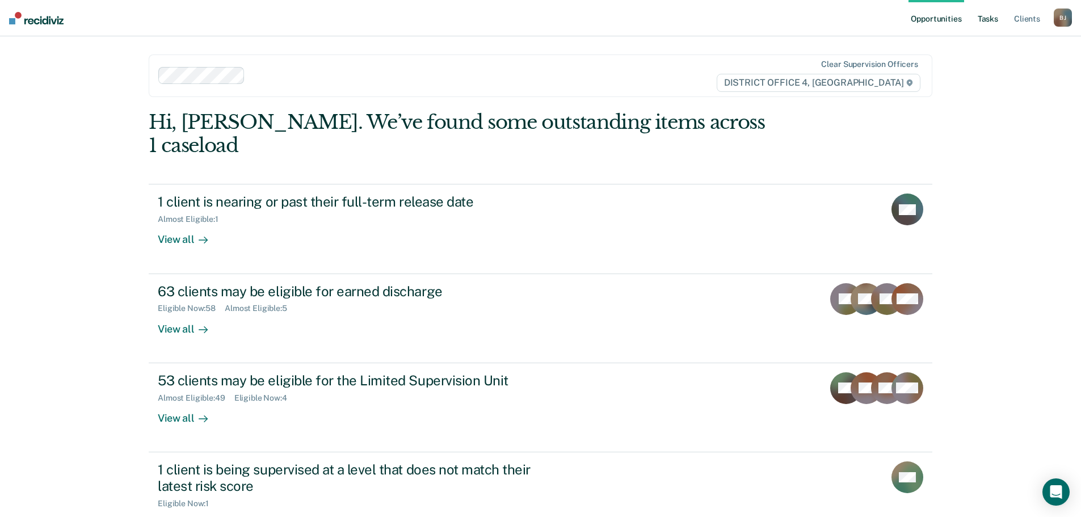 This screenshot has height=517, width=1081. Describe the element at coordinates (540, 407) in the screenshot. I see `a: 53 clients may be eligible for the Limited Supervision UnitAlmost Eligible:49Eligible Now:4View all` at that location.